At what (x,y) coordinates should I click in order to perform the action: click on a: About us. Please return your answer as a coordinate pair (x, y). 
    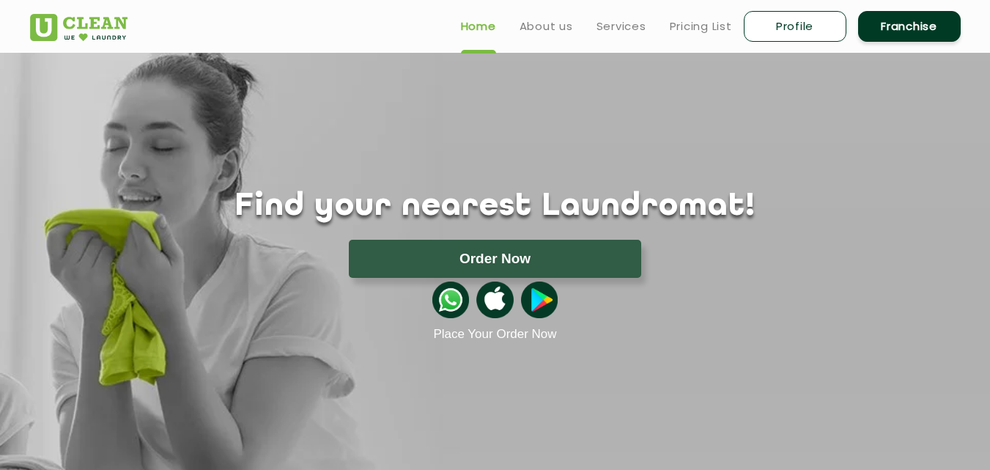
    Looking at the image, I should click on (546, 26).